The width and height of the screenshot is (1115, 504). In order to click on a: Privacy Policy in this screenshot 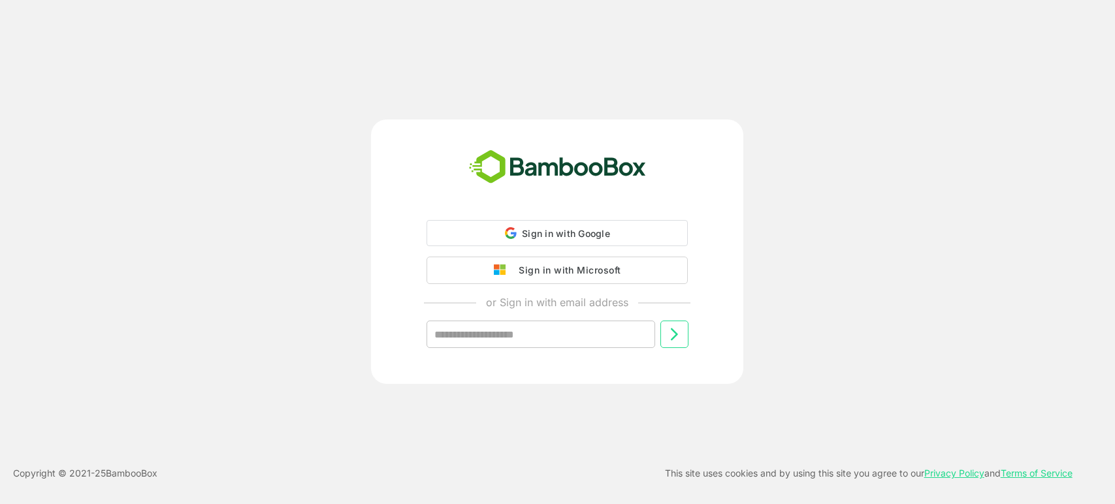, I will do `click(954, 473)`.